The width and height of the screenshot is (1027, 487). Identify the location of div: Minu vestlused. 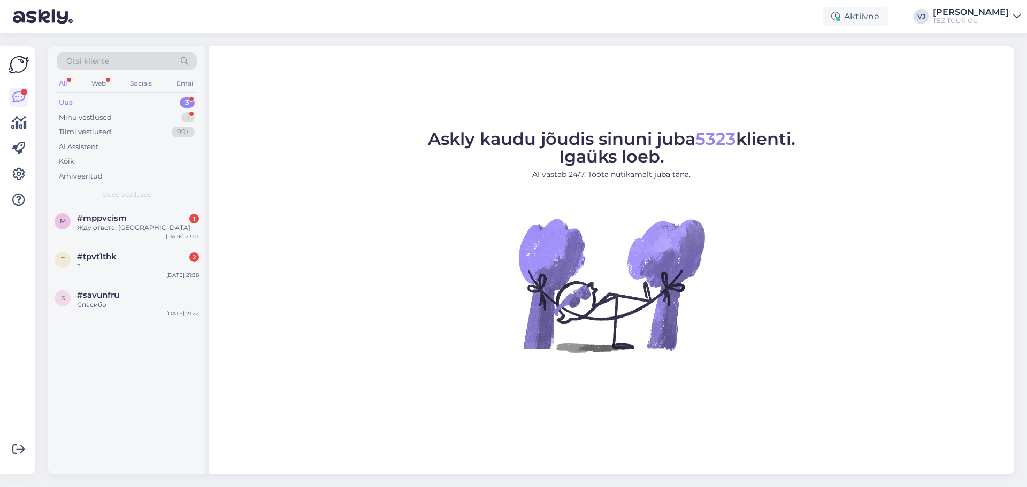
(85, 118).